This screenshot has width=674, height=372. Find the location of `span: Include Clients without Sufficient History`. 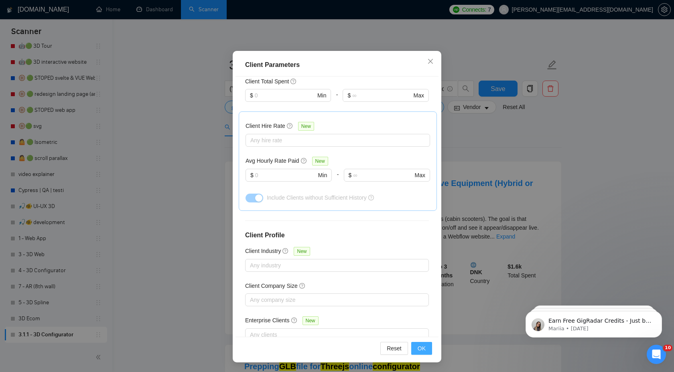

span: Include Clients without Sufficient History is located at coordinates (317, 198).